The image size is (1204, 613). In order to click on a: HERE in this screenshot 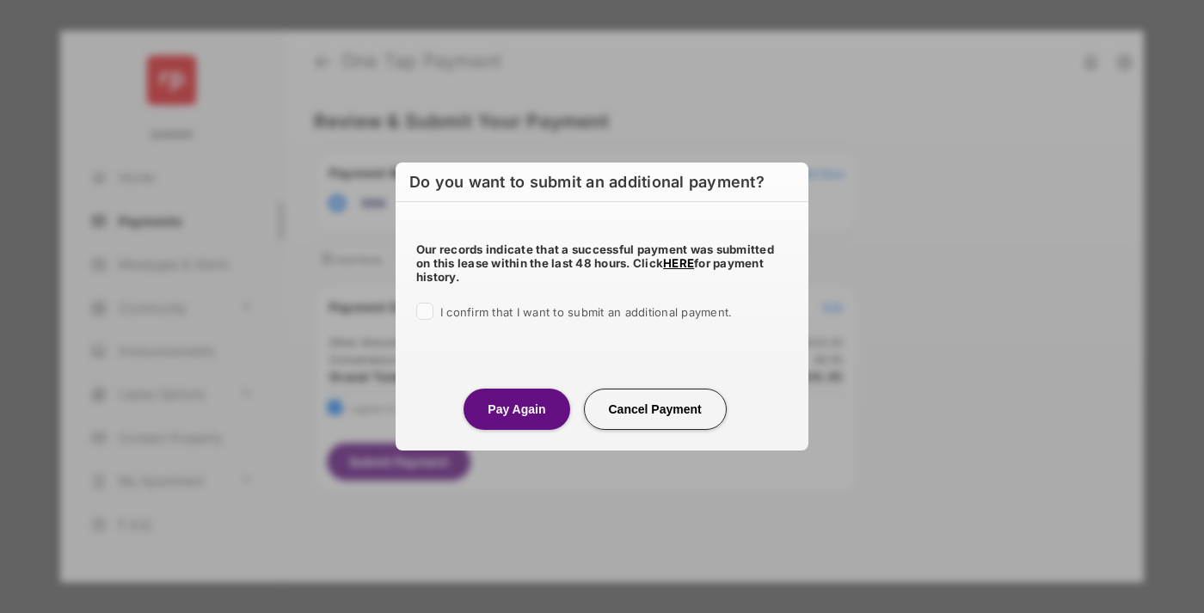, I will do `click(678, 263)`.